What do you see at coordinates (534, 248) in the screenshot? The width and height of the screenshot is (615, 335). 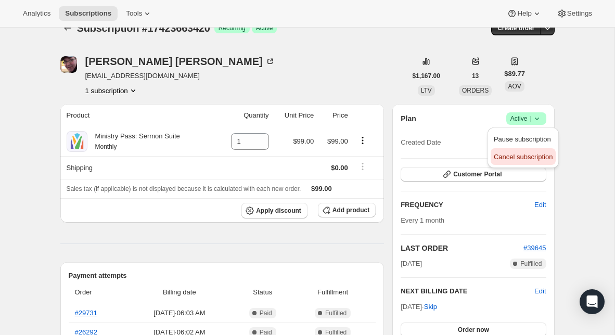 I see `a: #39645` at bounding box center [534, 248].